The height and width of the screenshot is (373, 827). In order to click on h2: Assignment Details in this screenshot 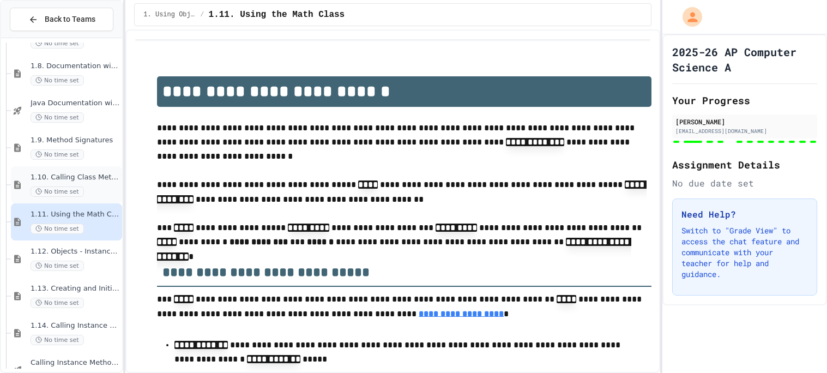, I will do `click(744, 165)`.